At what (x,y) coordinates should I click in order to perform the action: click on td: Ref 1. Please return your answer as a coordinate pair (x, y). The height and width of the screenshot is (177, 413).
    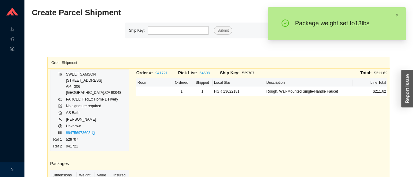
    Looking at the image, I should click on (59, 140).